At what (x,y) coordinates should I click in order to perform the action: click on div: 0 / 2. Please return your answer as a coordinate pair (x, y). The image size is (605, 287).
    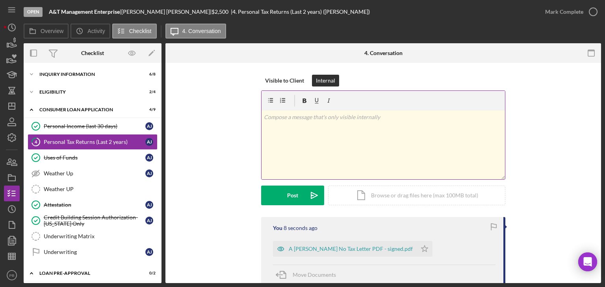
    Looking at the image, I should click on (148, 274).